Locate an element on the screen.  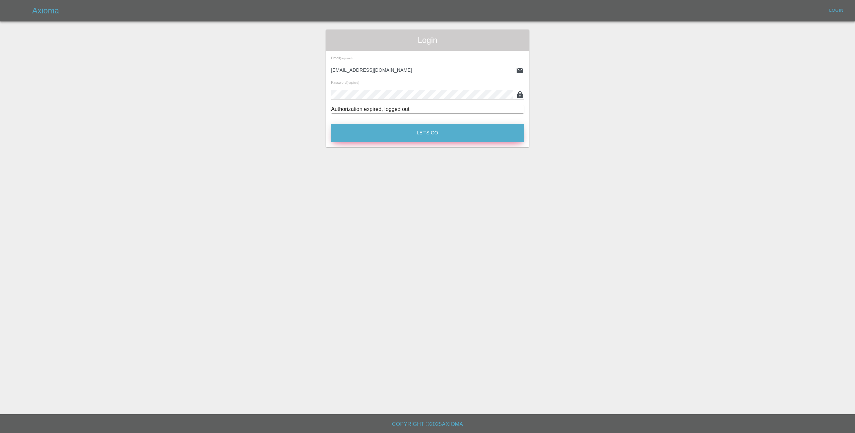
button: Let's Go is located at coordinates (428, 133).